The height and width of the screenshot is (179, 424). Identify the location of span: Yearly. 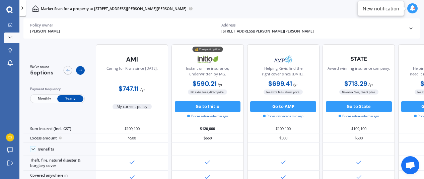
(70, 99).